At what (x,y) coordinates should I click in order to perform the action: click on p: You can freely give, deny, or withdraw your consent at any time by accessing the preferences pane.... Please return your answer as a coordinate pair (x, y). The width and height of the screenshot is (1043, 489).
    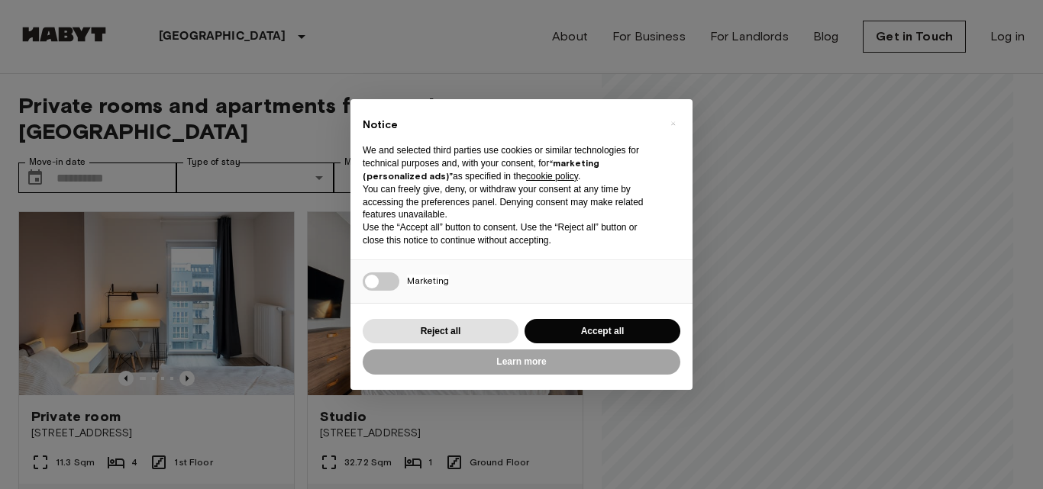
    Looking at the image, I should click on (509, 202).